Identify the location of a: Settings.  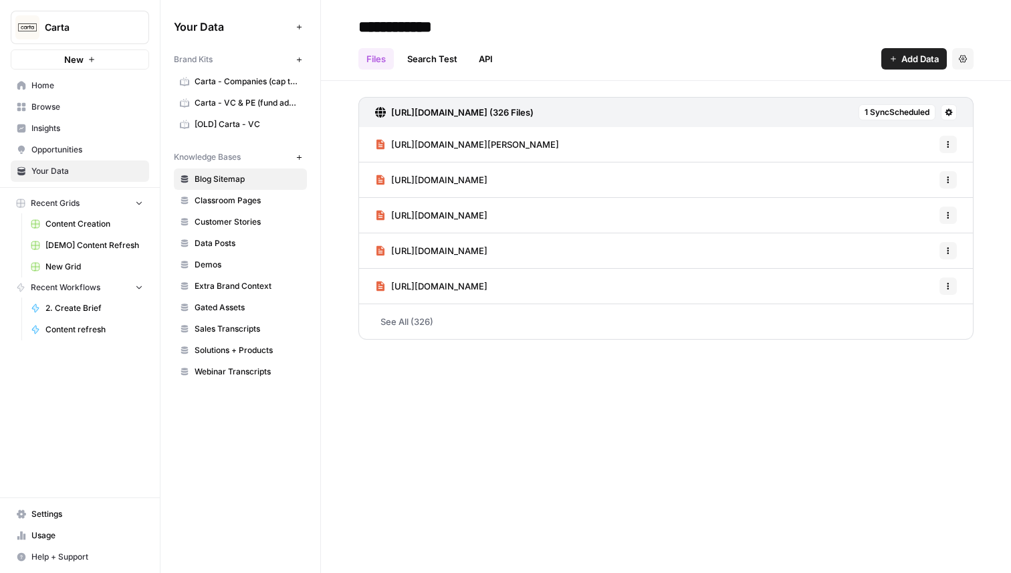
(80, 514).